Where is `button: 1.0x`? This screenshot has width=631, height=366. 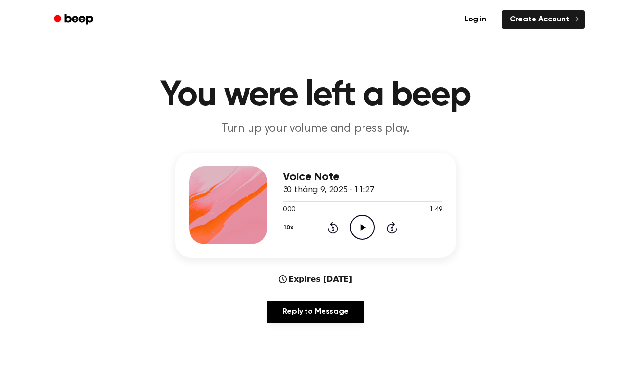
button: 1.0x is located at coordinates (290, 228).